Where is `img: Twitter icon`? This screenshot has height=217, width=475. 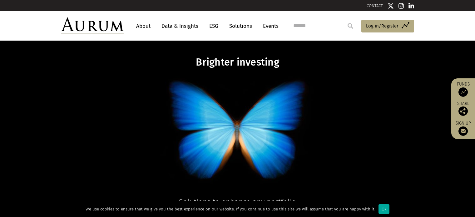
img: Twitter icon is located at coordinates (390, 6).